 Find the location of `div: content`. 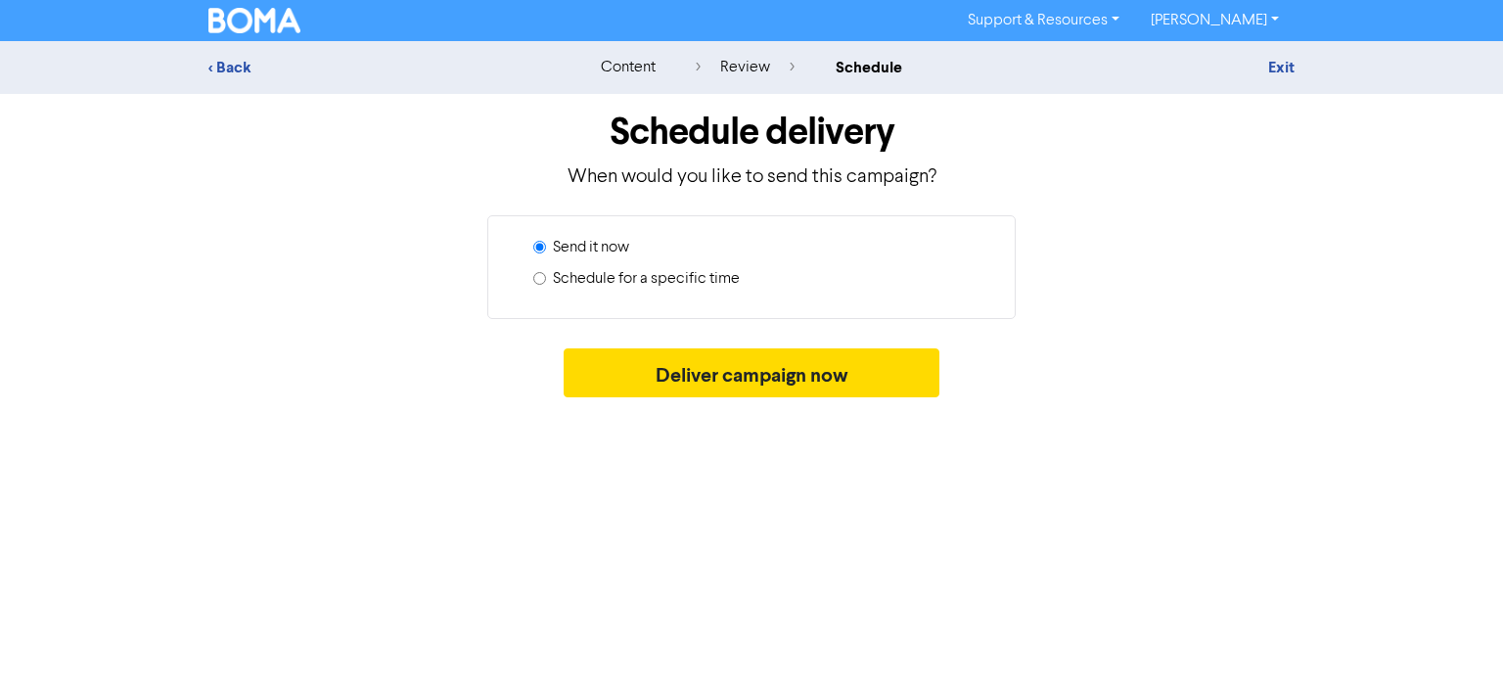

div: content is located at coordinates (628, 68).